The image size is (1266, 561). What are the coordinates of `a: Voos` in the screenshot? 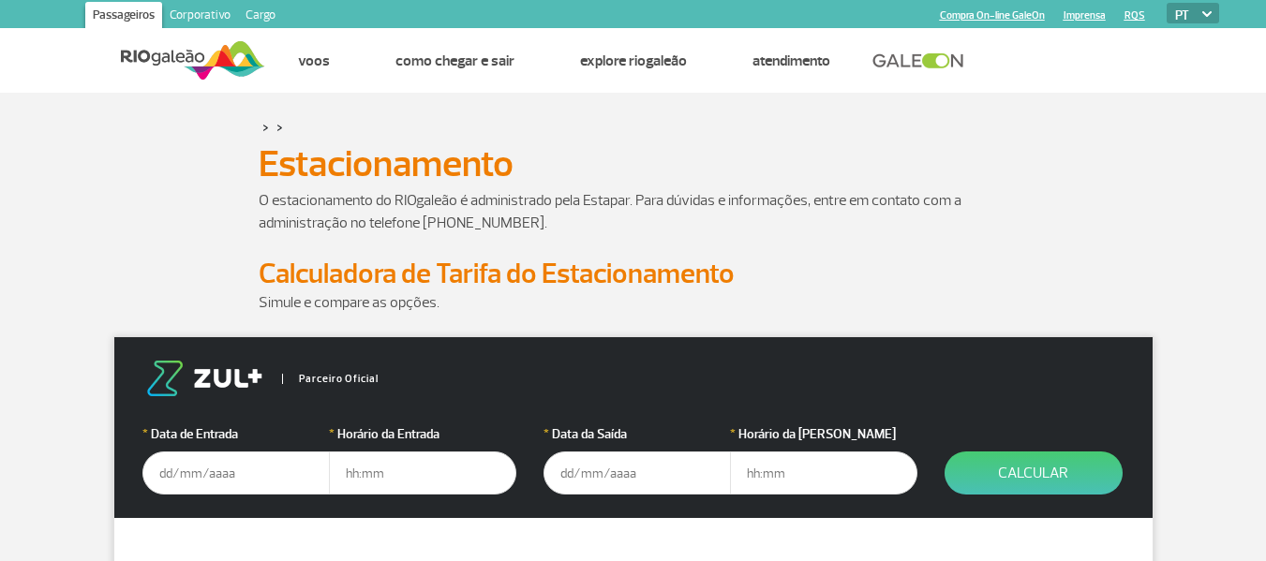 It's located at (314, 61).